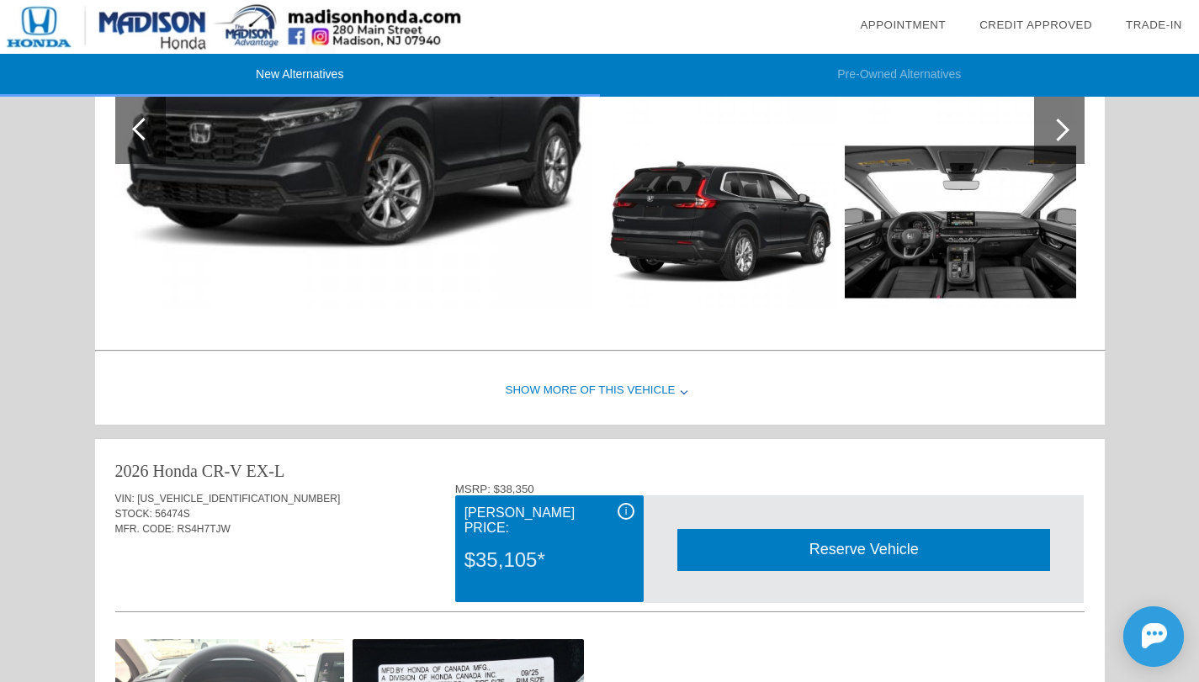 The height and width of the screenshot is (682, 1199). What do you see at coordinates (626, 511) in the screenshot?
I see `div: i` at bounding box center [626, 511].